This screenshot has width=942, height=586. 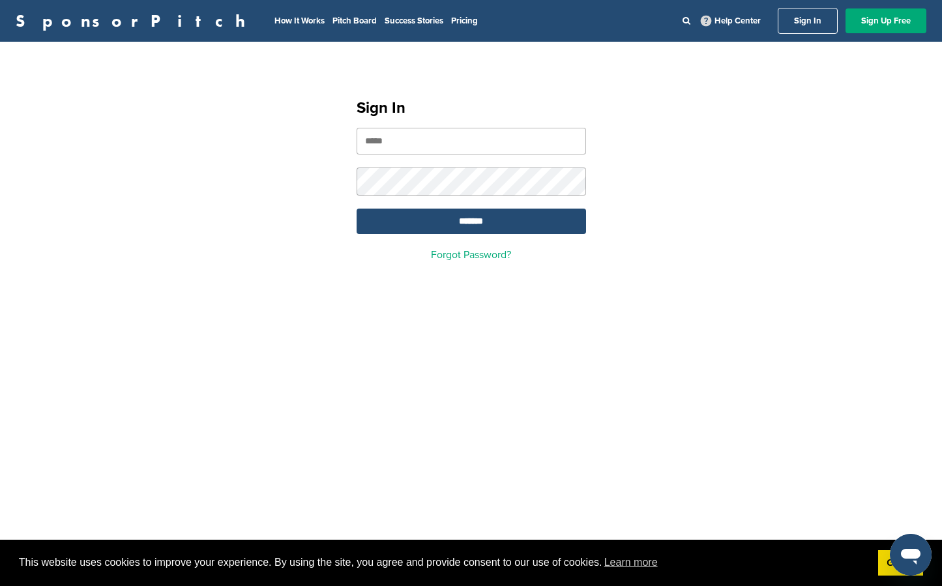 I want to click on span: This website uses cookies to improve your experience. By using the site, you agree and provide co..., so click(x=443, y=562).